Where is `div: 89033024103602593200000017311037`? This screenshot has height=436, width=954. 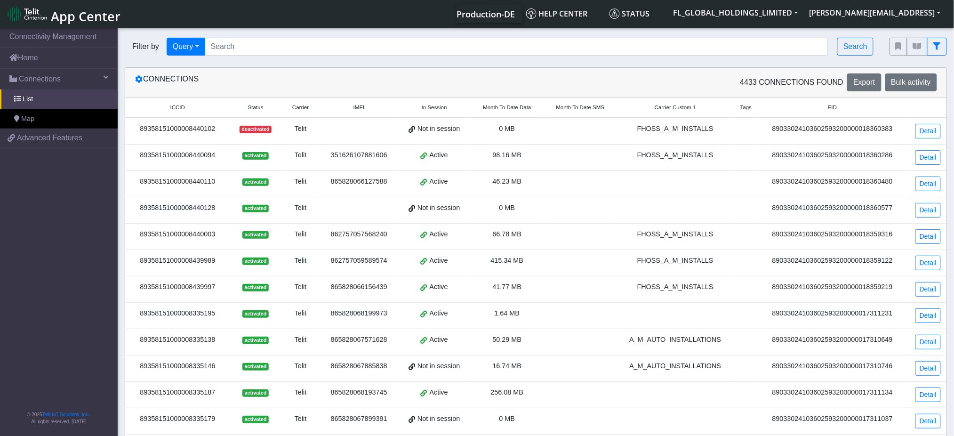 div: 89033024103602593200000017311037 is located at coordinates (833, 419).